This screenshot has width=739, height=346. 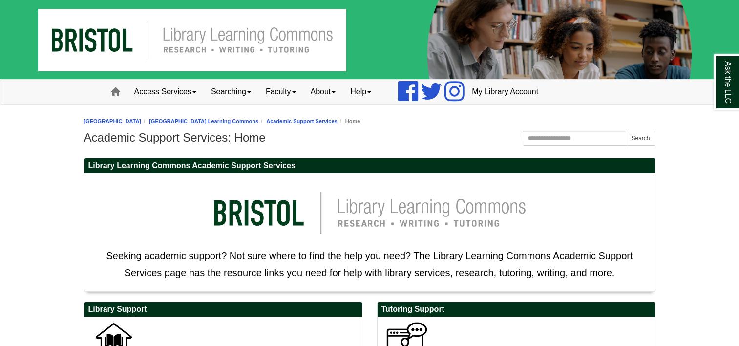 What do you see at coordinates (369, 264) in the screenshot?
I see `span: Seeking academic support? Not sure where to find the help you need? The Library Learning Commons ...` at bounding box center [369, 264].